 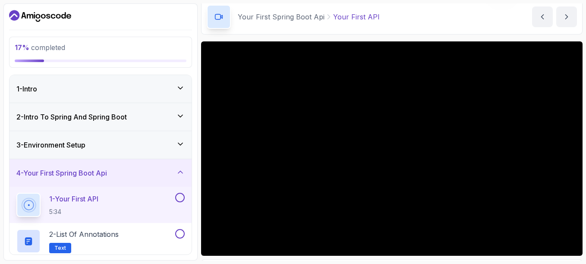 What do you see at coordinates (60, 248) in the screenshot?
I see `span: Text` at bounding box center [60, 248].